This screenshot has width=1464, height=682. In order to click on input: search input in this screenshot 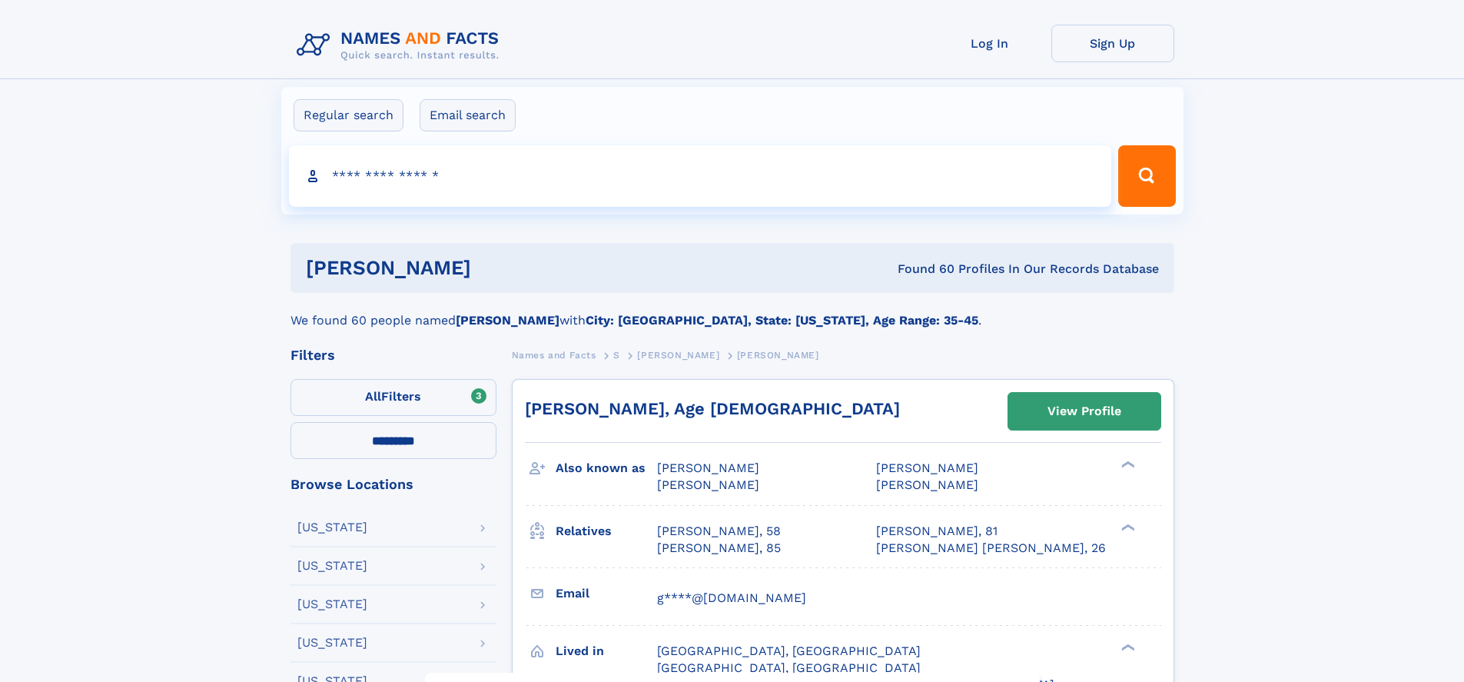, I will do `click(700, 176)`.